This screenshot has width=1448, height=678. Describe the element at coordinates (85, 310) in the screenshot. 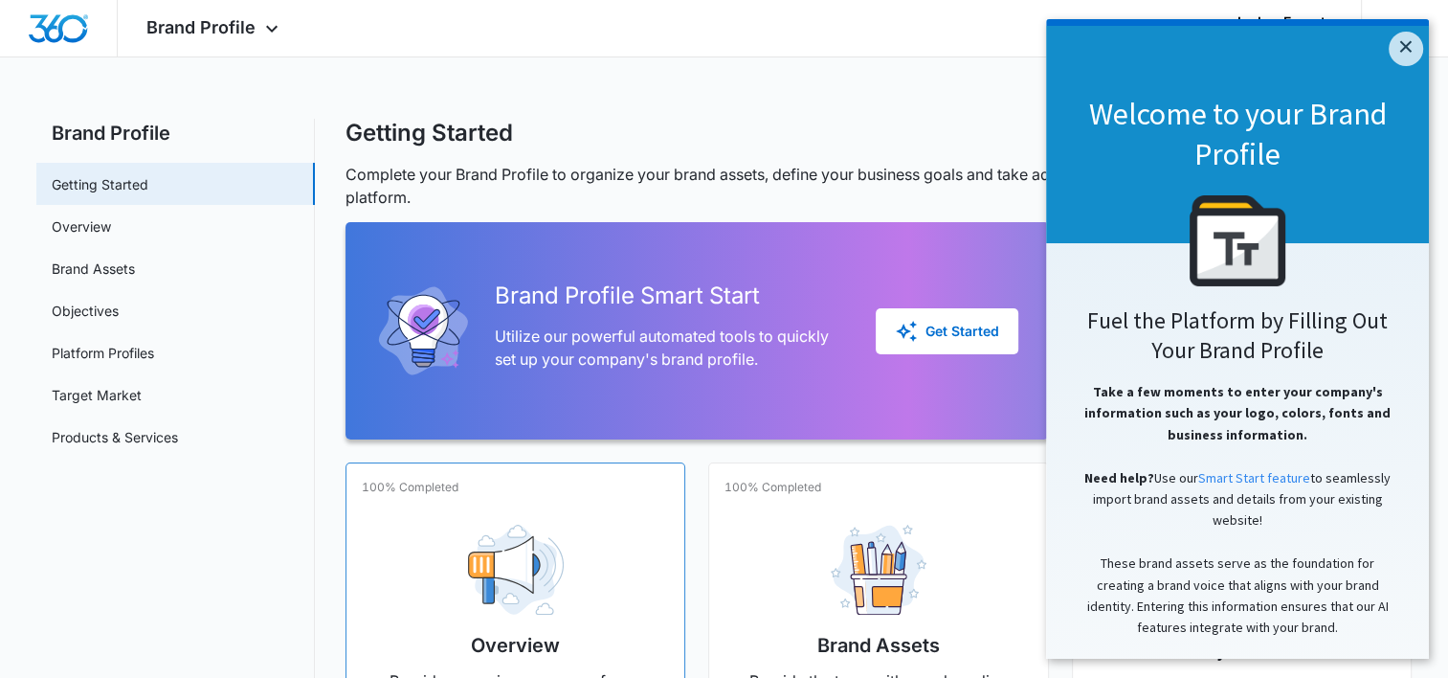

I see `a: Objectives` at that location.